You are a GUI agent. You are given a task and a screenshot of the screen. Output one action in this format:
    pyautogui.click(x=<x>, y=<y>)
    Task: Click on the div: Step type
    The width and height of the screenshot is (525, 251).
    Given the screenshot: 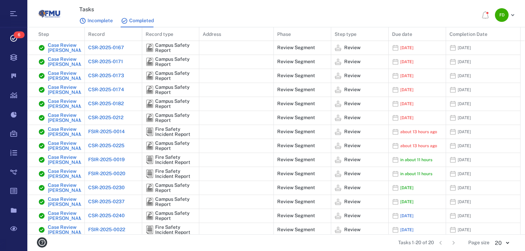 What is the action you would take?
    pyautogui.click(x=345, y=34)
    